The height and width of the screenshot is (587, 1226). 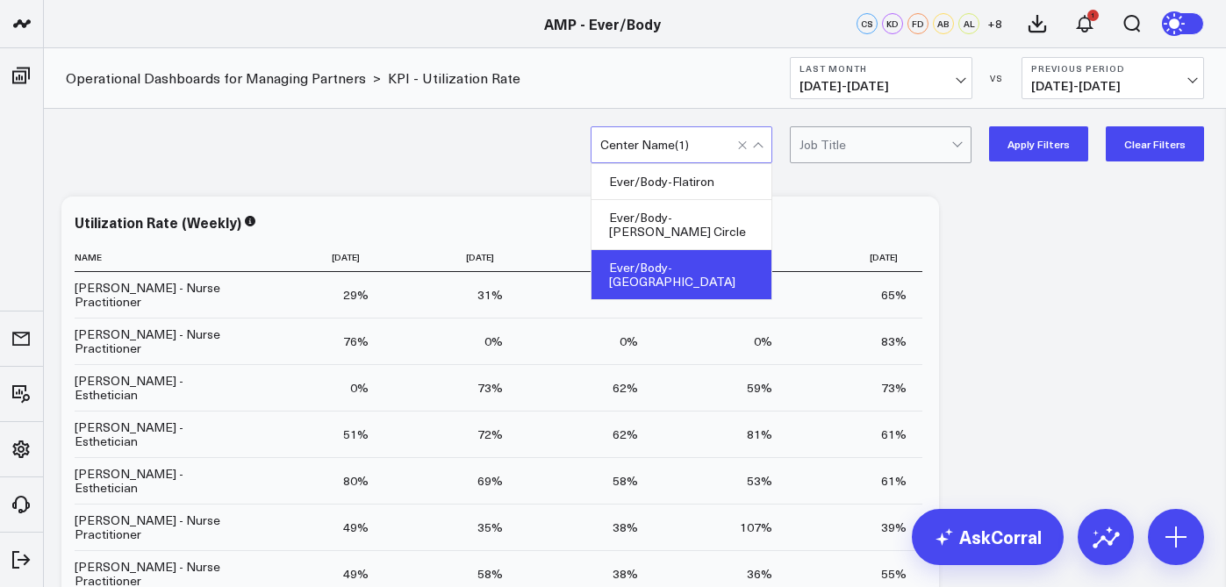 What do you see at coordinates (490, 435) in the screenshot?
I see `div: 72%` at bounding box center [490, 435].